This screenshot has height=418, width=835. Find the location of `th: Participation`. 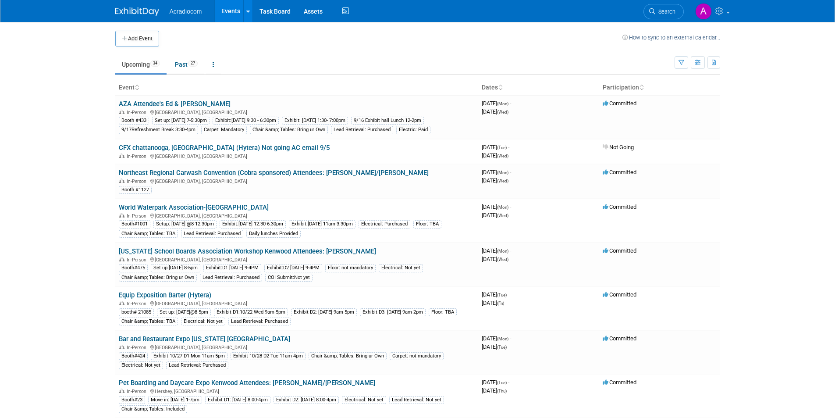

th: Participation is located at coordinates (659, 88).